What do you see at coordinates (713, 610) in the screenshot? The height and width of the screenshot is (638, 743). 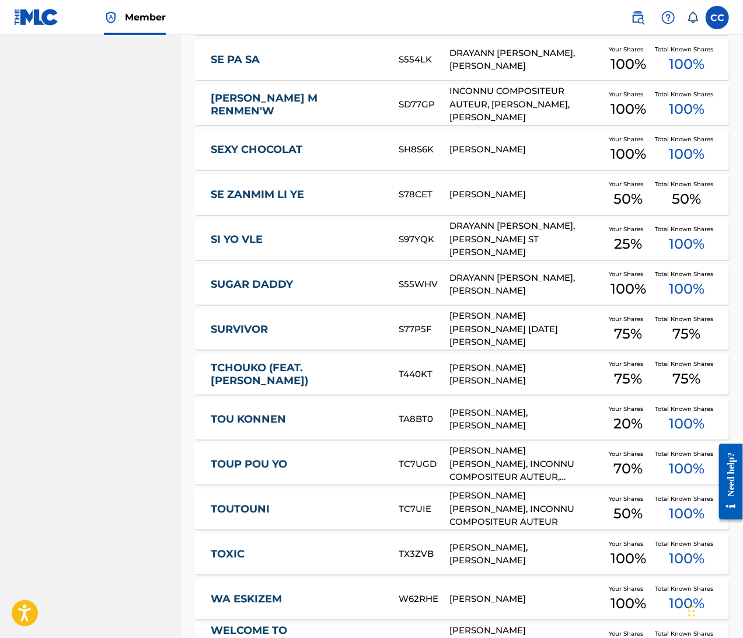 I see `div: Chat Widget` at bounding box center [713, 610].